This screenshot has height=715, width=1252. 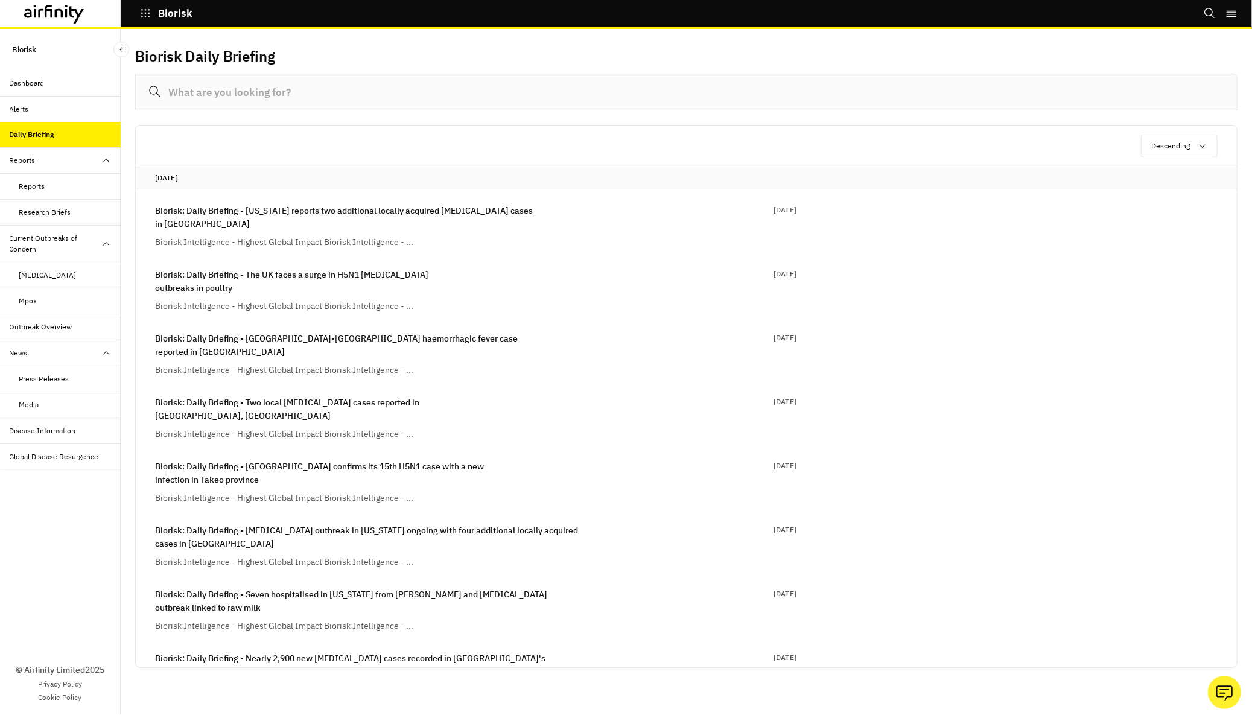 I want to click on button: Close Sidebar, so click(x=121, y=49).